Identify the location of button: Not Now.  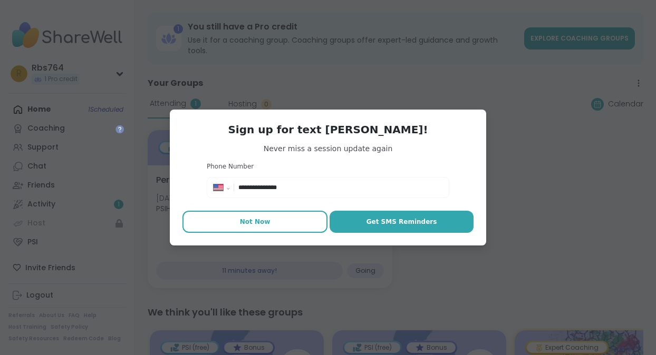
(255, 222).